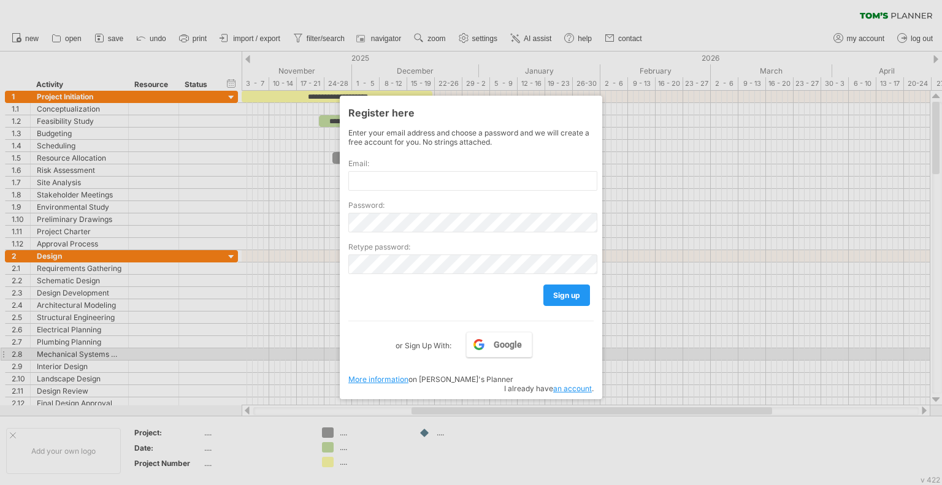 The image size is (942, 485). I want to click on a: More information, so click(378, 379).